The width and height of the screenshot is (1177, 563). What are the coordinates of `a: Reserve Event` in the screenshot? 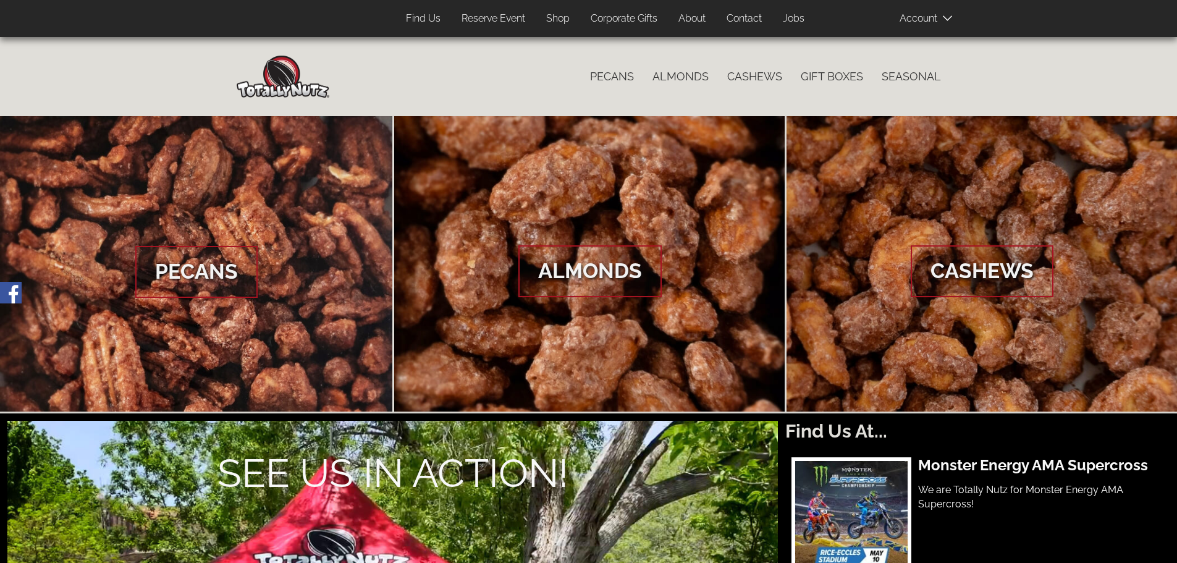 It's located at (493, 19).